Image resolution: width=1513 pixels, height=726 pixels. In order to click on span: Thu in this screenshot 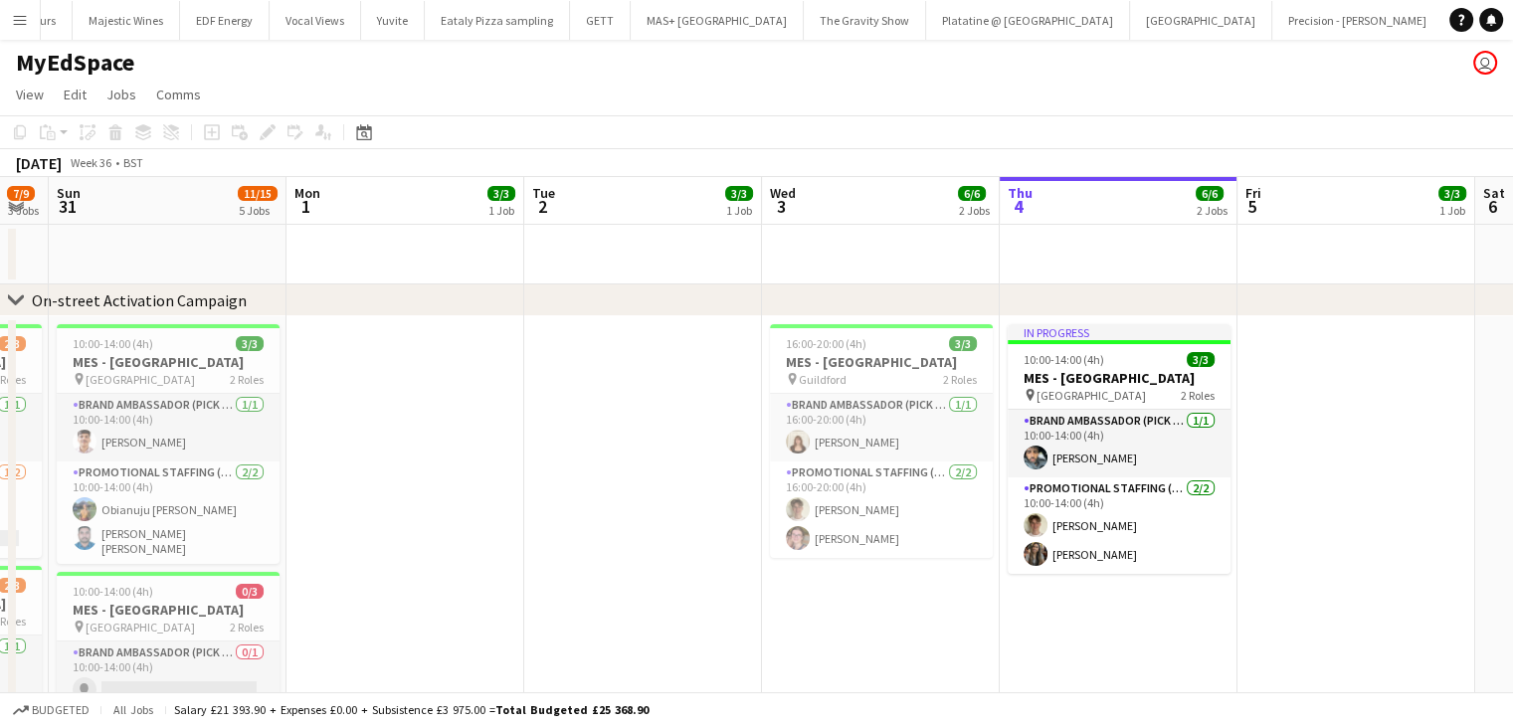, I will do `click(1020, 193)`.